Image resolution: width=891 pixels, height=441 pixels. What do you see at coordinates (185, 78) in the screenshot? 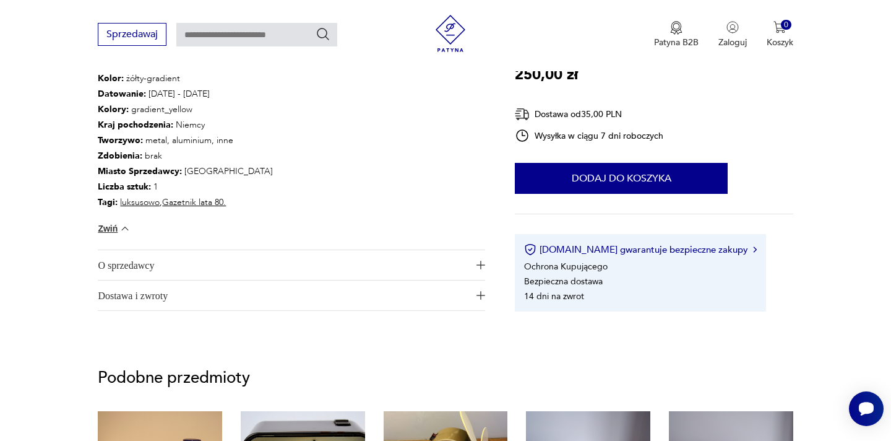
I see `p: żółty-gradient` at bounding box center [185, 78].